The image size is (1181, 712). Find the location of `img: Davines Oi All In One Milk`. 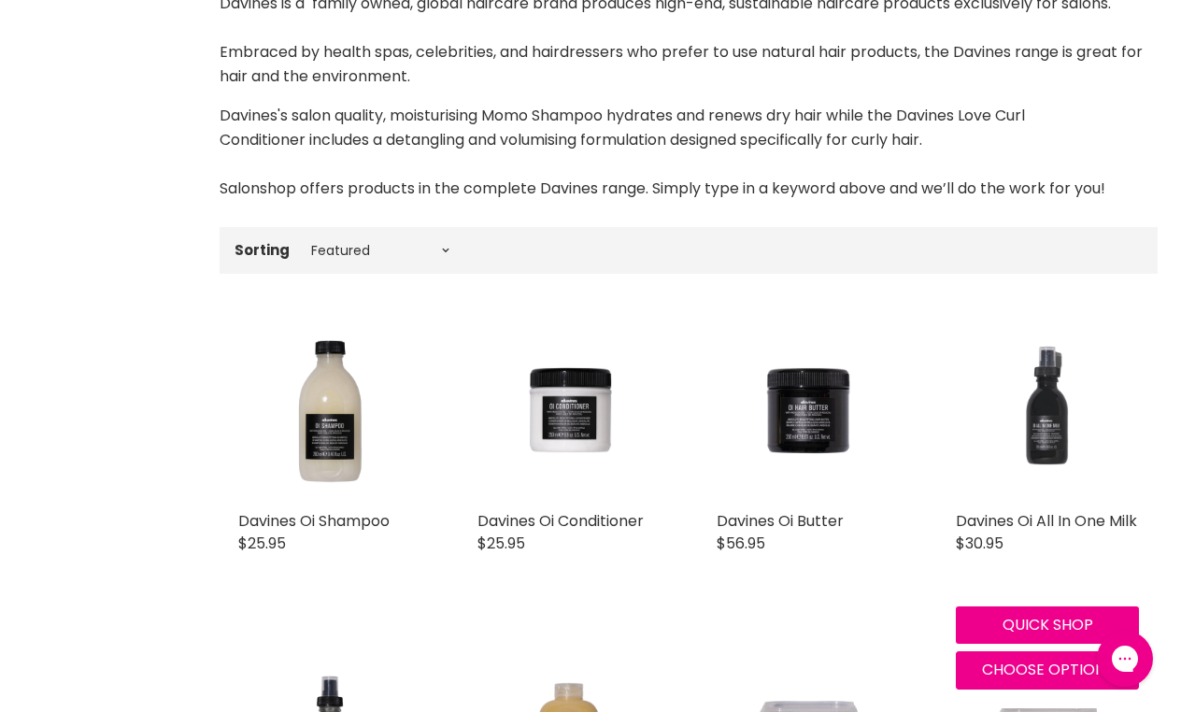

img: Davines Oi All In One Milk is located at coordinates (1047, 410).